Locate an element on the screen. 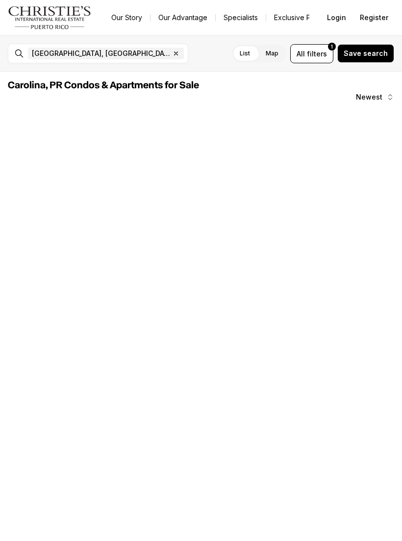 This screenshot has width=402, height=541. button: Register is located at coordinates (374, 18).